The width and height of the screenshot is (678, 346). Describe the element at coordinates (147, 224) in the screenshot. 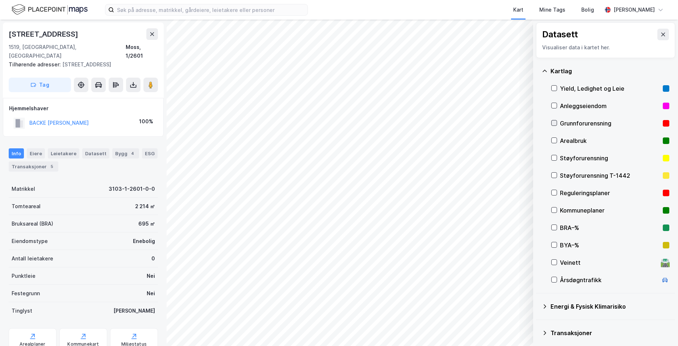

I see `div: 695 ㎡` at that location.